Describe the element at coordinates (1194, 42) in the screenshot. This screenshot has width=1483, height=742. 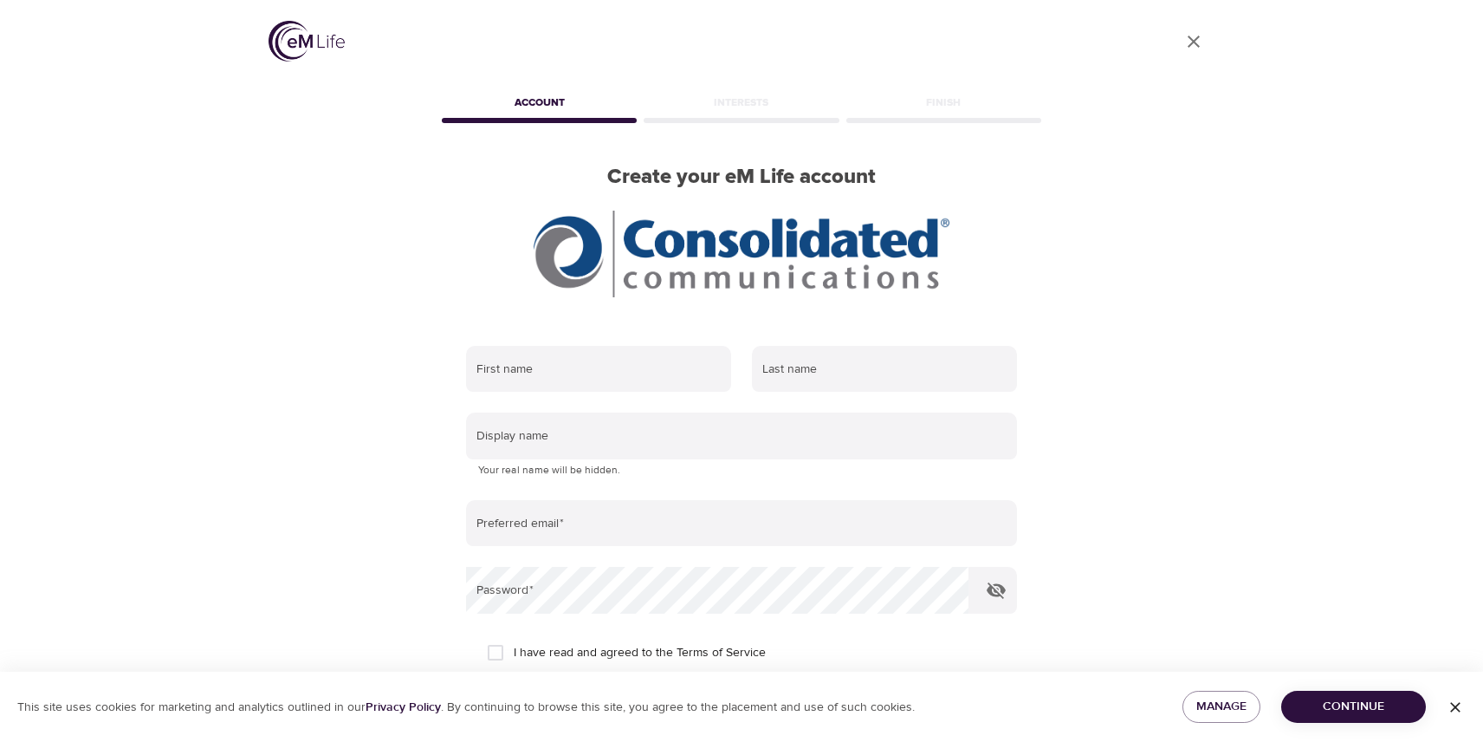
I see `a: close` at that location.